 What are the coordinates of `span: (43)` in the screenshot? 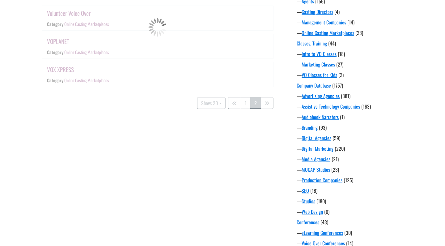 It's located at (324, 222).